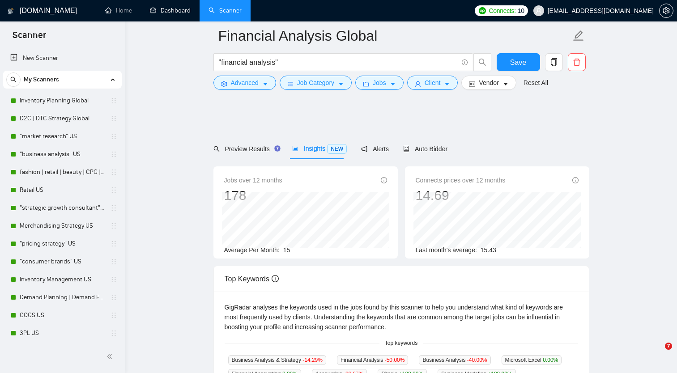 The image size is (677, 373). Describe the element at coordinates (62, 244) in the screenshot. I see `a: "pricing strategy" US` at that location.